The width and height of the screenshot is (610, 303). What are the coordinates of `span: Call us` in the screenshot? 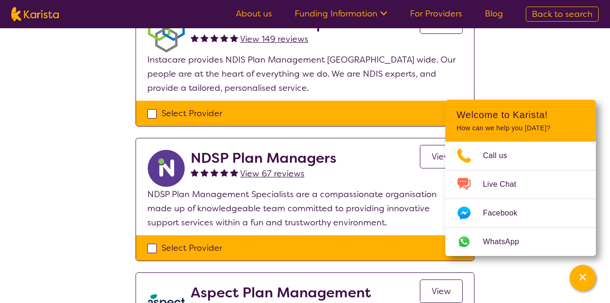 It's located at (501, 156).